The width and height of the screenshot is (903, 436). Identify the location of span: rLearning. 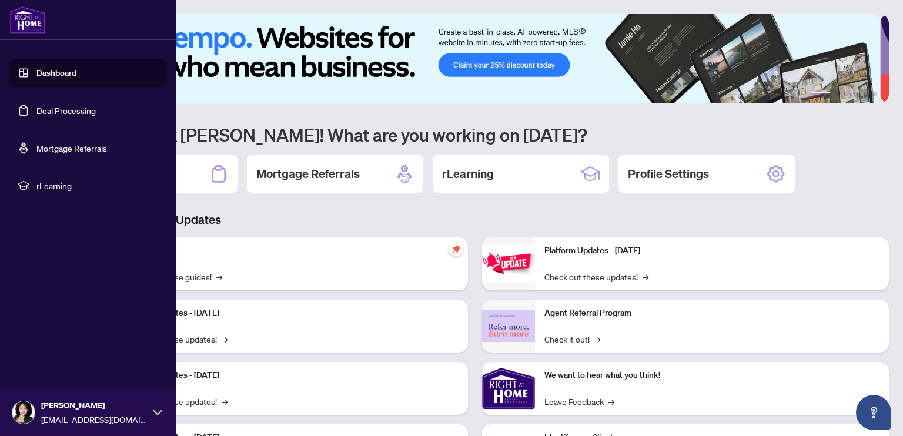
(98, 186).